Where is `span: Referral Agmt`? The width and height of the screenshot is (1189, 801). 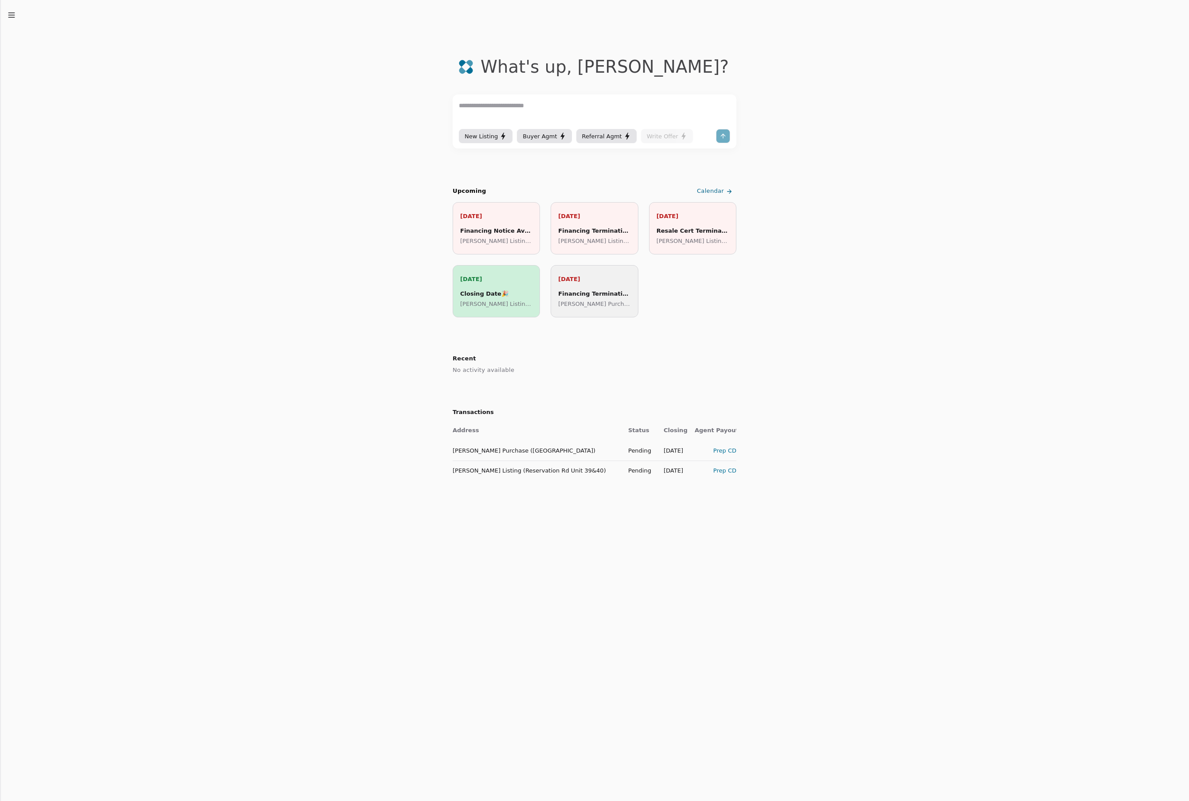
span: Referral Agmt is located at coordinates (602, 136).